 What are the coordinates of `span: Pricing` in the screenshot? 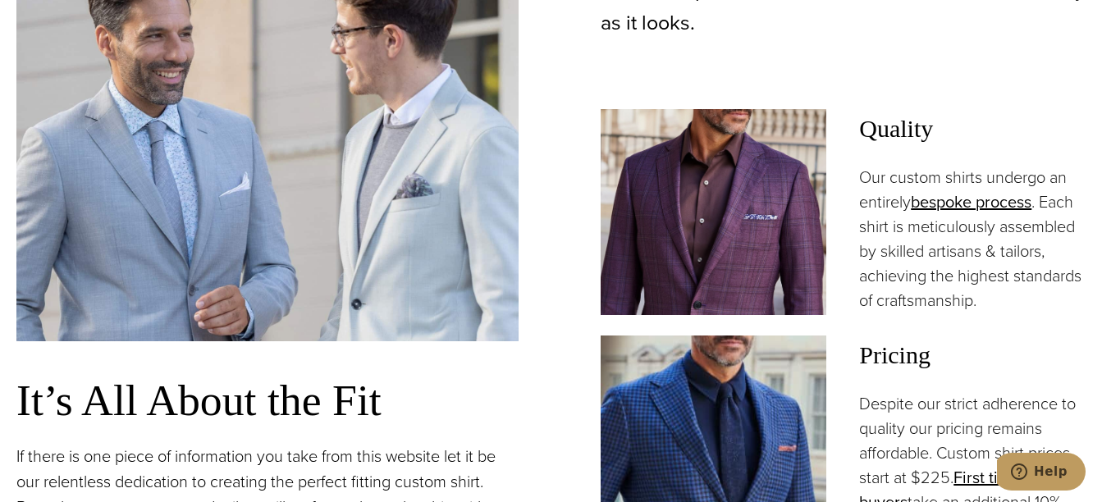 It's located at (972, 355).